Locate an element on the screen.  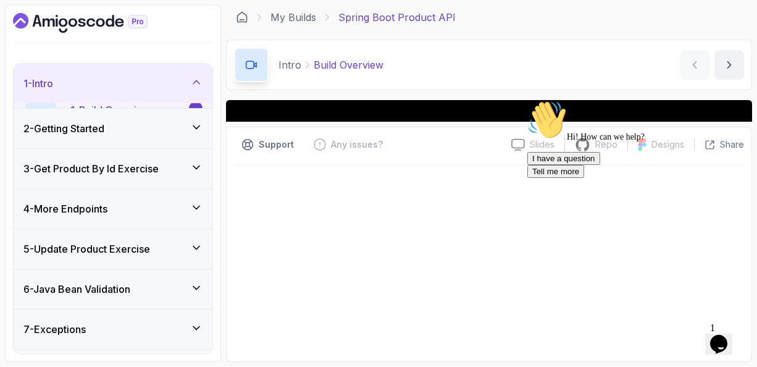
button: next content is located at coordinates (729, 65).